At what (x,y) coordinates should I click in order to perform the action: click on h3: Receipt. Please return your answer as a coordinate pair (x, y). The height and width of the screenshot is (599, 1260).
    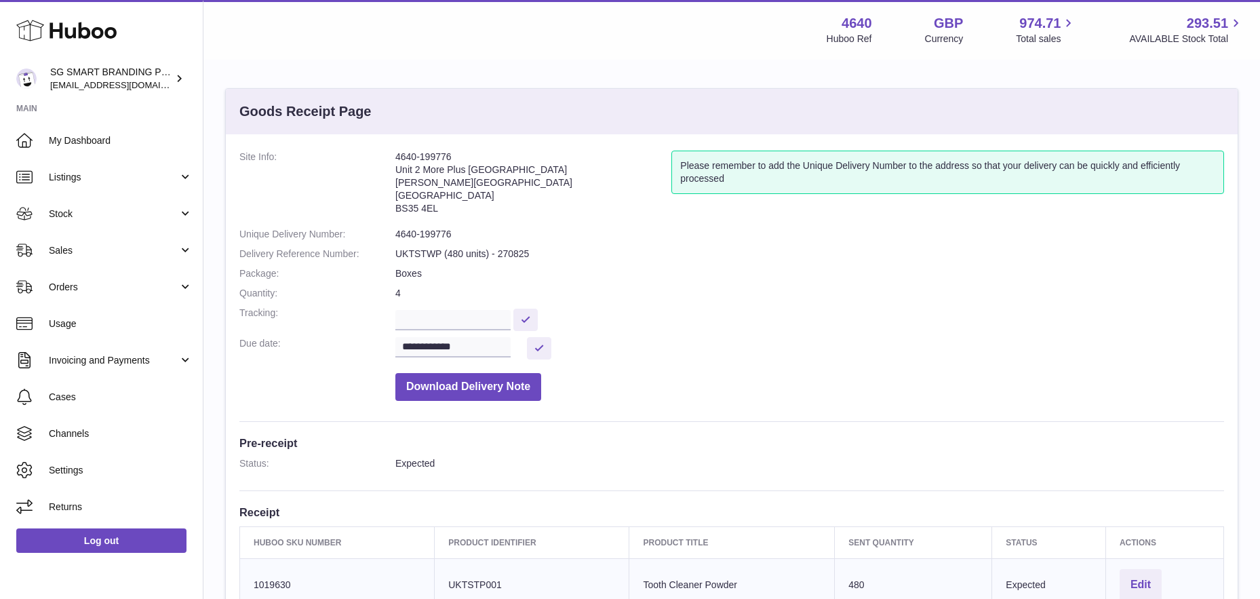
    Looking at the image, I should click on (732, 512).